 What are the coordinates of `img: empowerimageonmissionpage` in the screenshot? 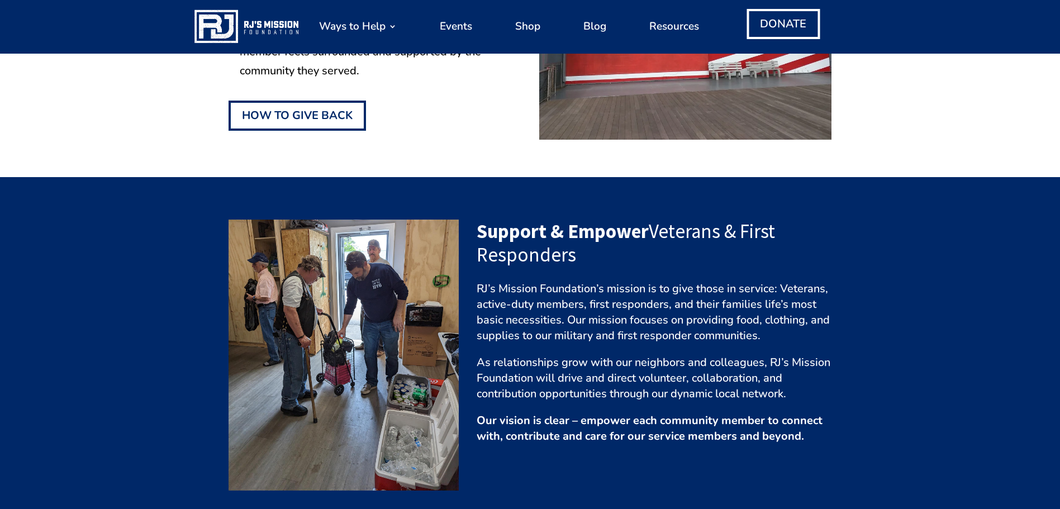 It's located at (343, 355).